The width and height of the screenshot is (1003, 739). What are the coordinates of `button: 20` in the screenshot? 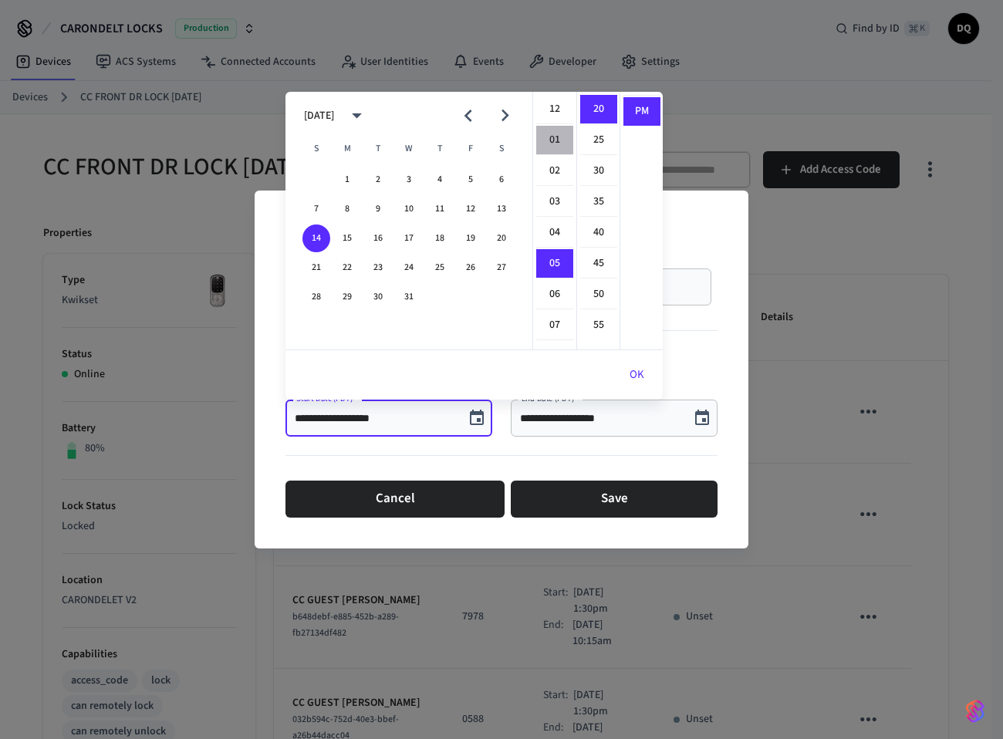 It's located at (501, 238).